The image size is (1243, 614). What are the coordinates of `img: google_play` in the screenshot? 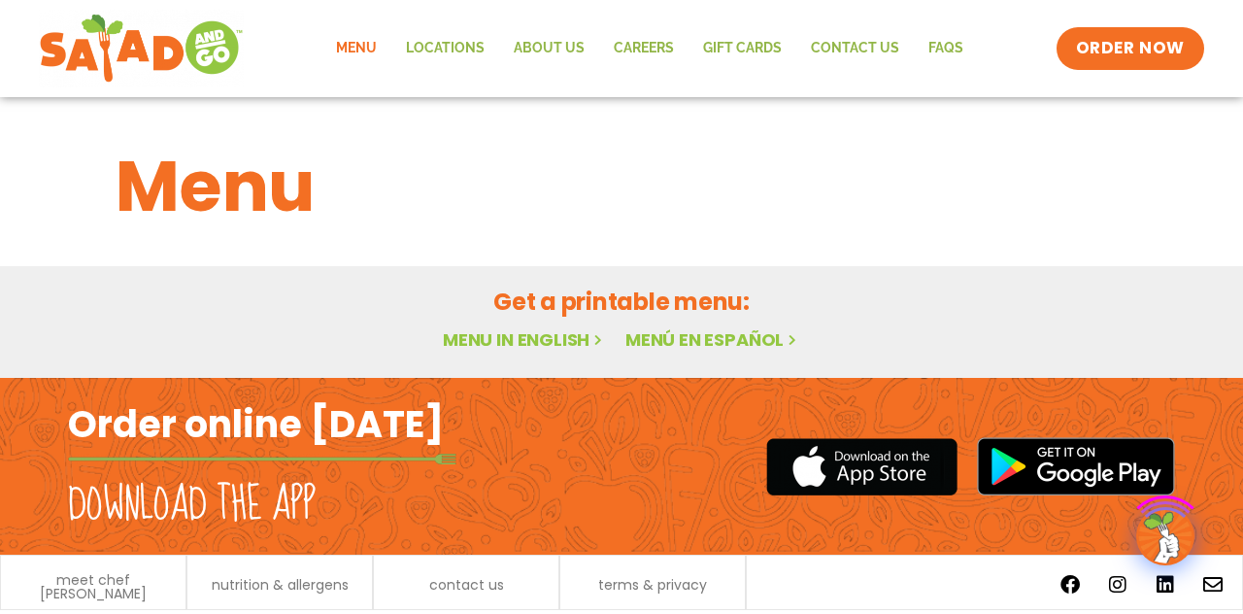 It's located at (1076, 466).